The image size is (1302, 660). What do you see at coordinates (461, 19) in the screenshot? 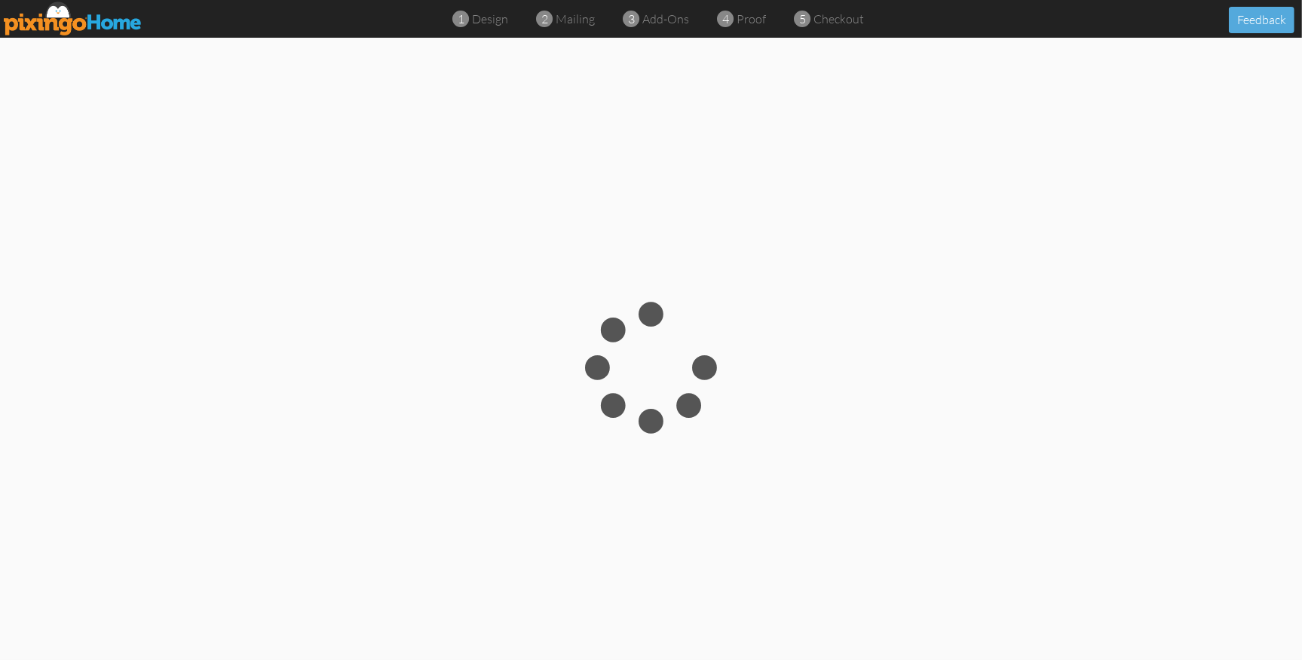
I see `span: 1` at bounding box center [461, 19].